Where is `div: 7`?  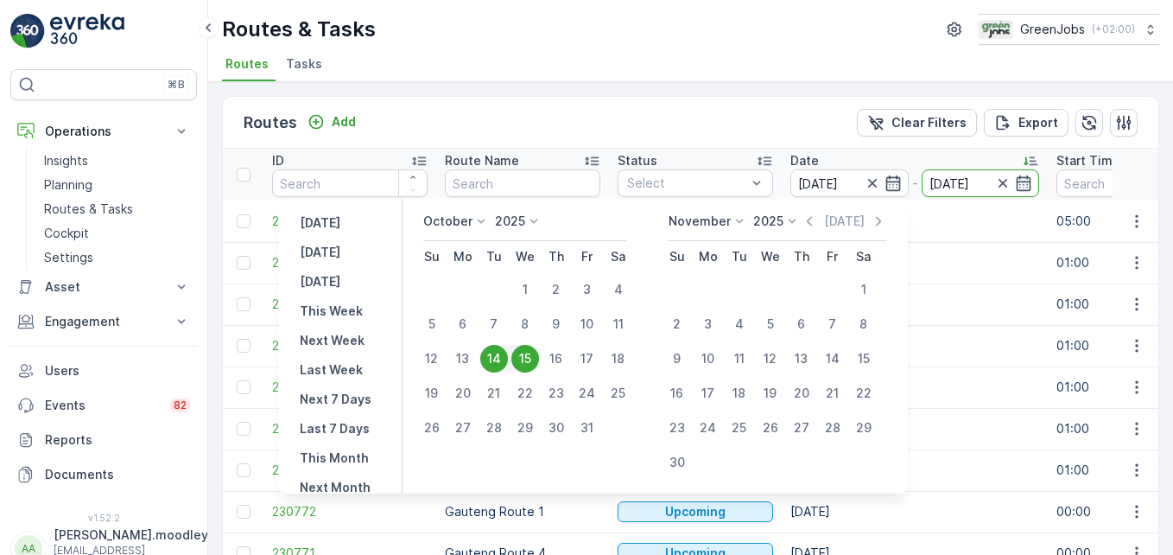
div: 7 is located at coordinates (833, 324).